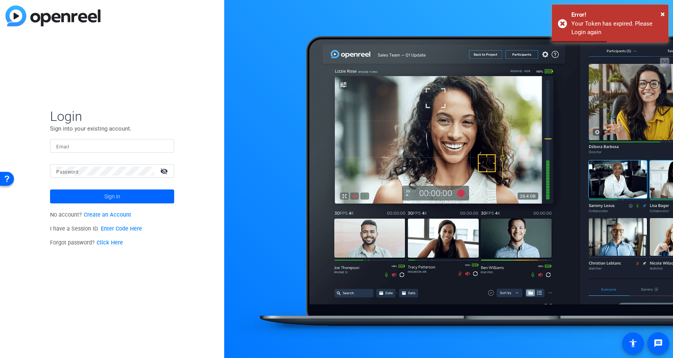  Describe the element at coordinates (90, 215) in the screenshot. I see `span: No account?` at that location.